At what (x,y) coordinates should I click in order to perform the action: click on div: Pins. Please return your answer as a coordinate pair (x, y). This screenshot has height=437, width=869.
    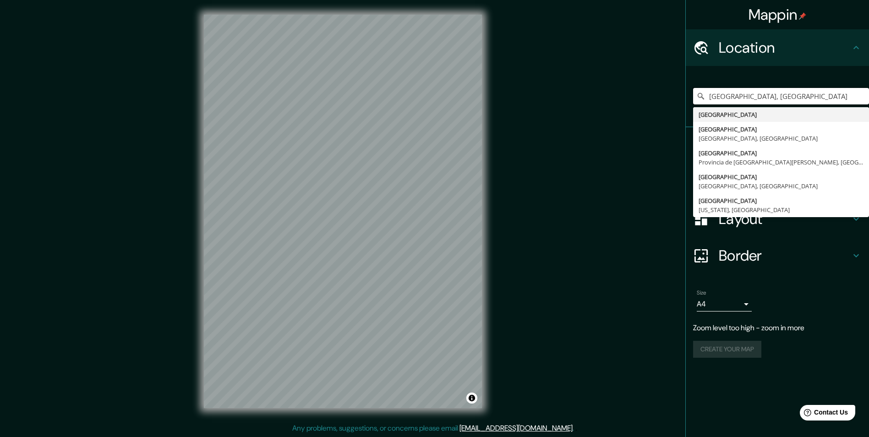
    Looking at the image, I should click on (777, 146).